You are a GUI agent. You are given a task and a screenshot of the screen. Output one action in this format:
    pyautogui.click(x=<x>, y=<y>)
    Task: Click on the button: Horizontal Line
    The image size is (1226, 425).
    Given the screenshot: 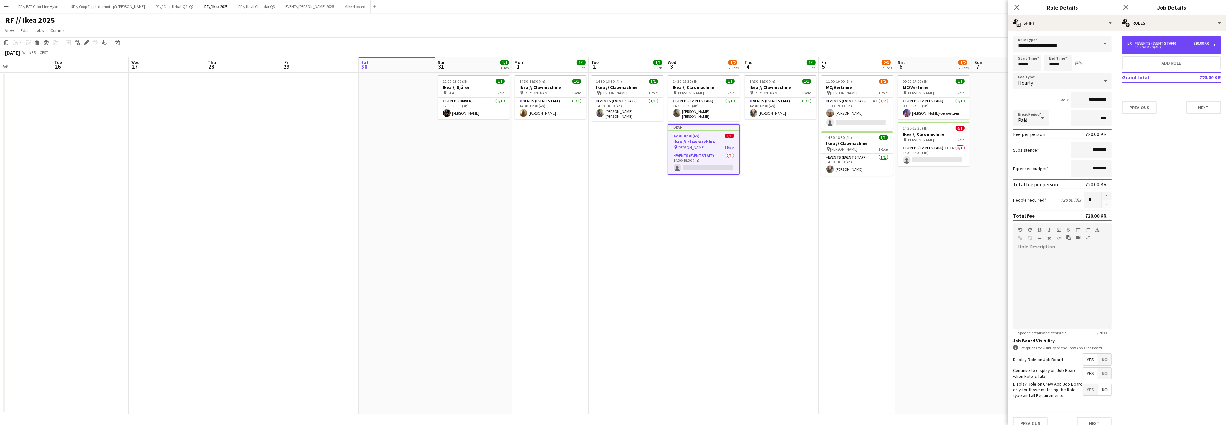 What is the action you would take?
    pyautogui.click(x=1040, y=238)
    